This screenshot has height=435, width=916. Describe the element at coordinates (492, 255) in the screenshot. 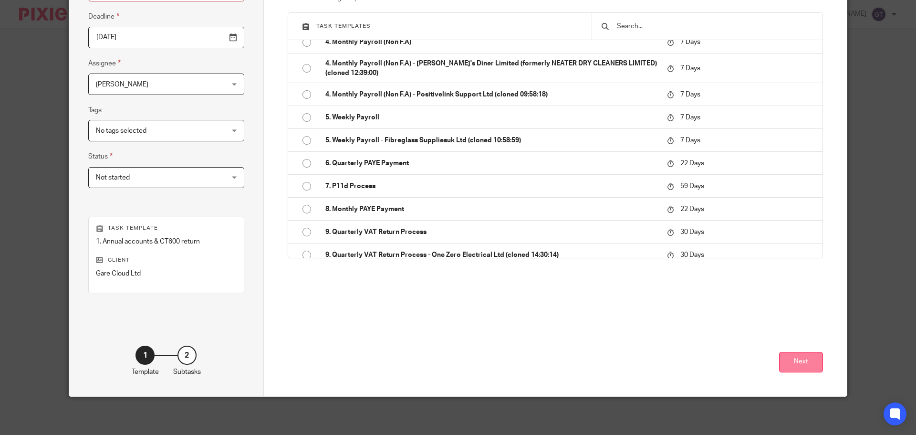

I see `p: 9. Quarterly VAT Return Process - One Zero Electrical Ltd (cloned 14:30:14)` at that location.